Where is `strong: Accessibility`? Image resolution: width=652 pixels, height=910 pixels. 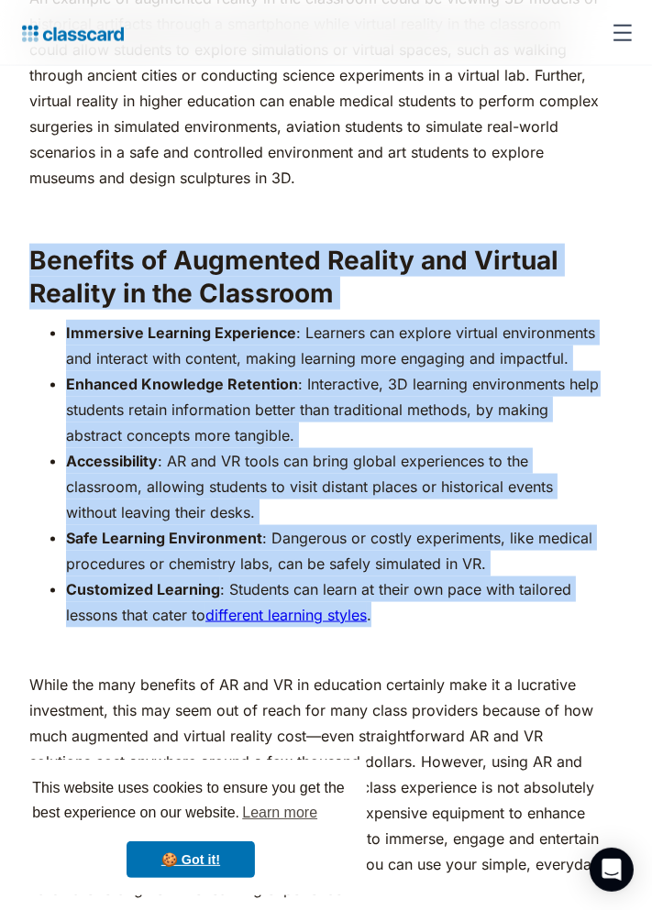 strong: Accessibility is located at coordinates (112, 461).